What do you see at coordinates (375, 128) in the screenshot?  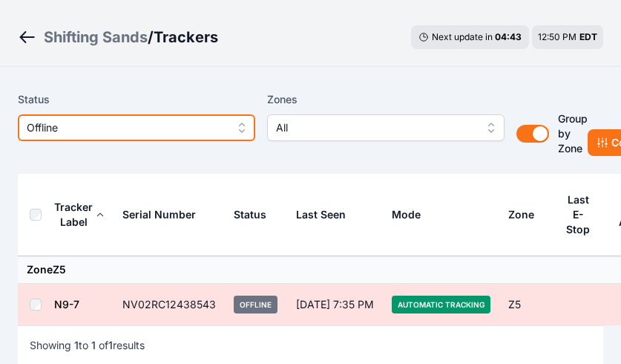 I see `span: All` at bounding box center [375, 128].